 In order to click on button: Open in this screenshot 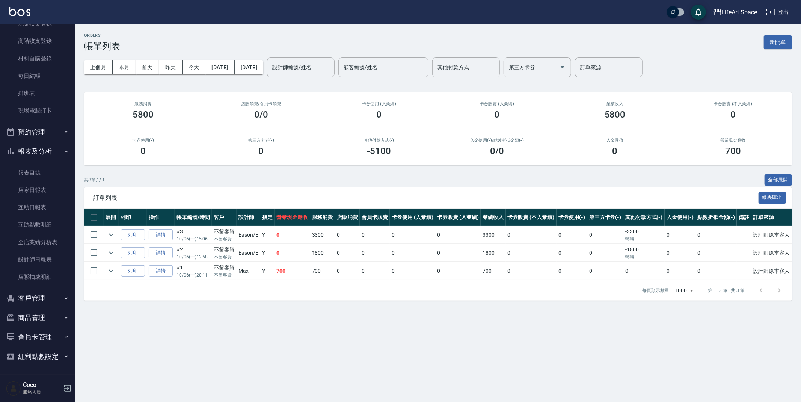, I will do `click(562, 67)`.